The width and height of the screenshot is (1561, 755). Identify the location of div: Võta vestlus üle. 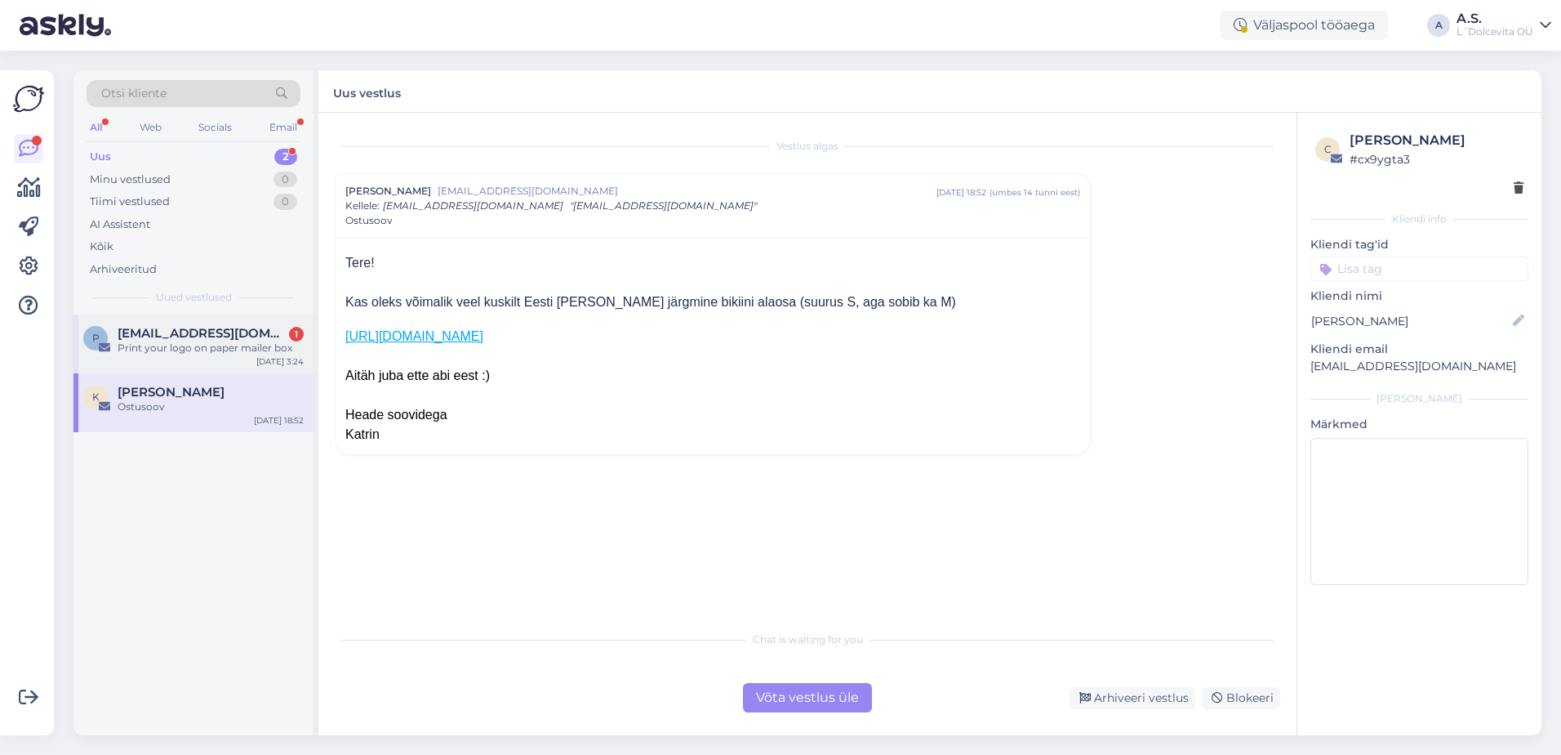
(808, 697).